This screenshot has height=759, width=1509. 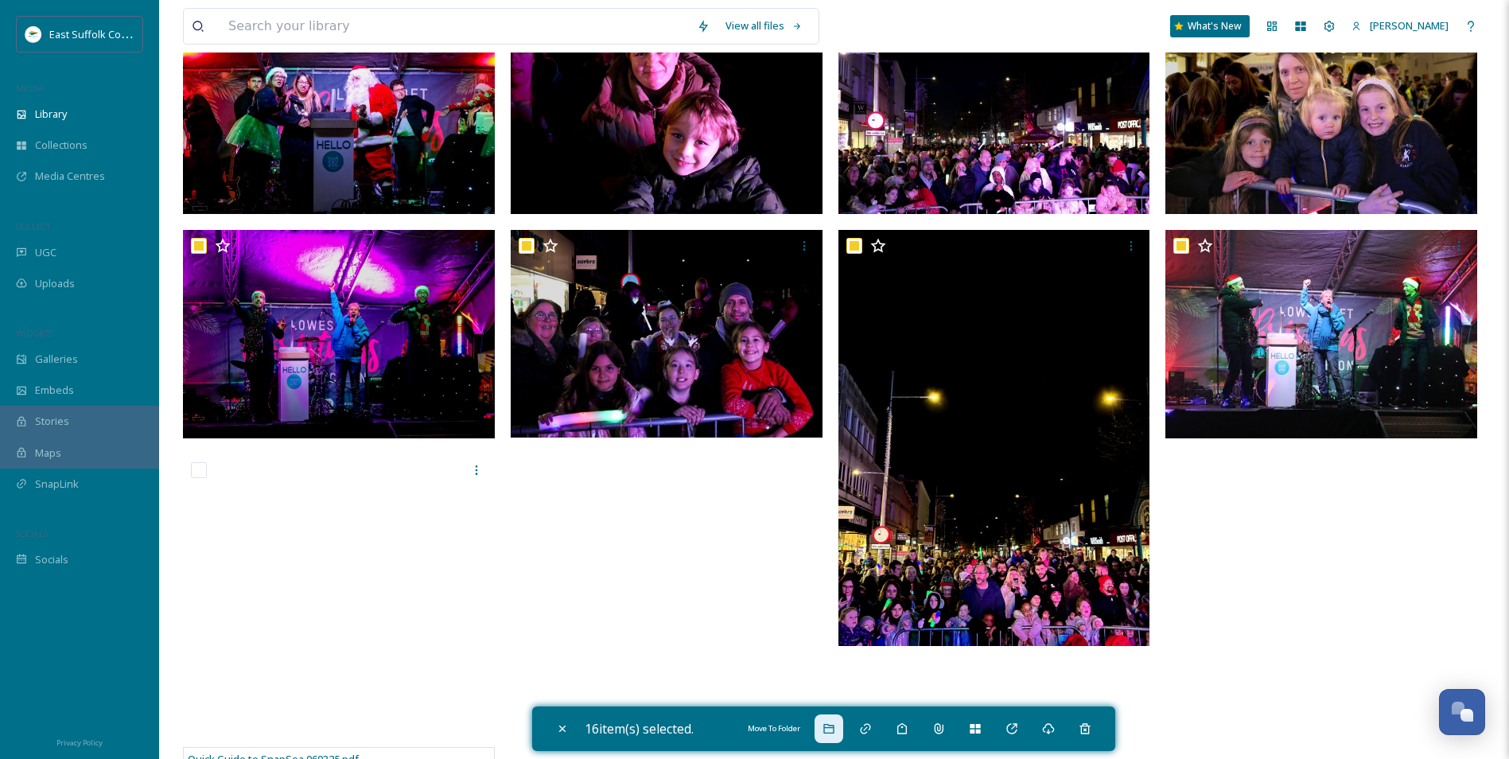 What do you see at coordinates (51, 114) in the screenshot?
I see `span: Library` at bounding box center [51, 114].